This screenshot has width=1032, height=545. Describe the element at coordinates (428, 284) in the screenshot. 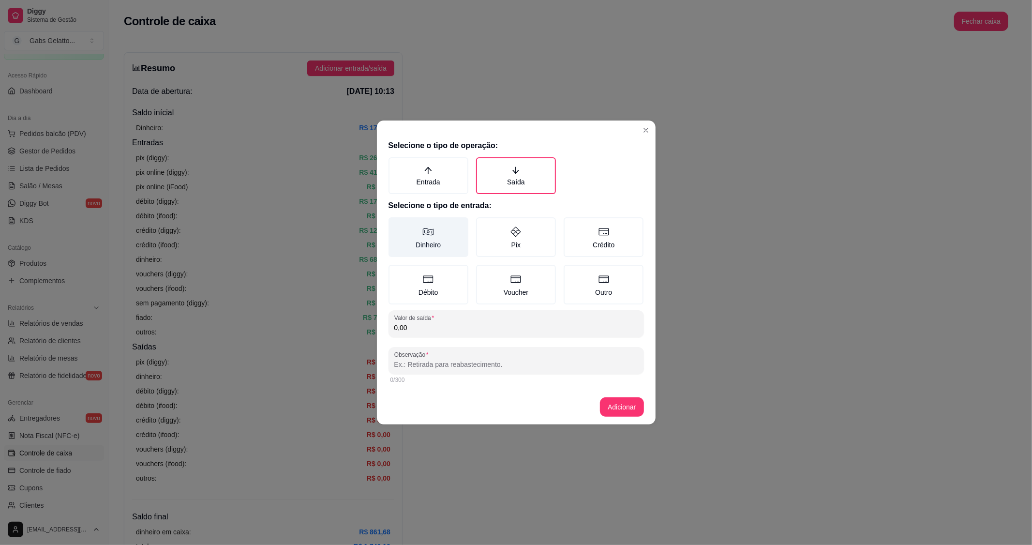

I see `label: Débito` at that location.